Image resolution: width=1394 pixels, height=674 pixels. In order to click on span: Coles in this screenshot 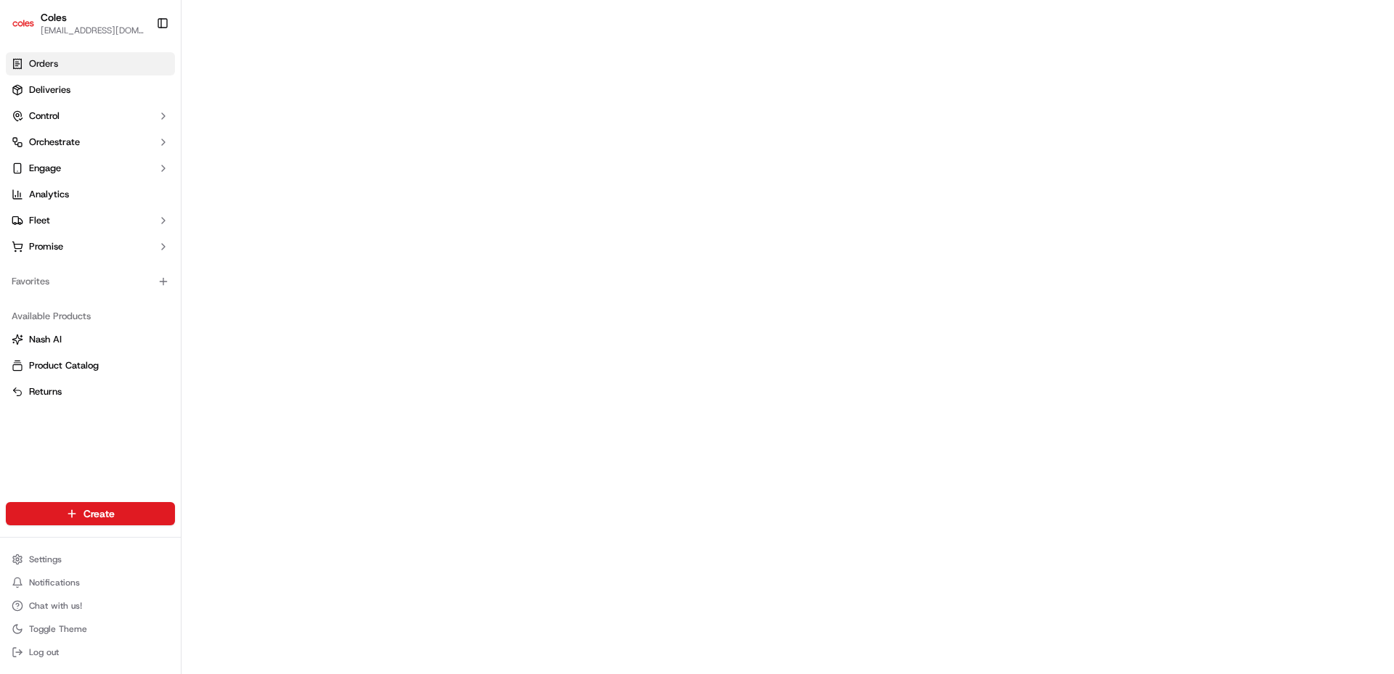, I will do `click(54, 17)`.